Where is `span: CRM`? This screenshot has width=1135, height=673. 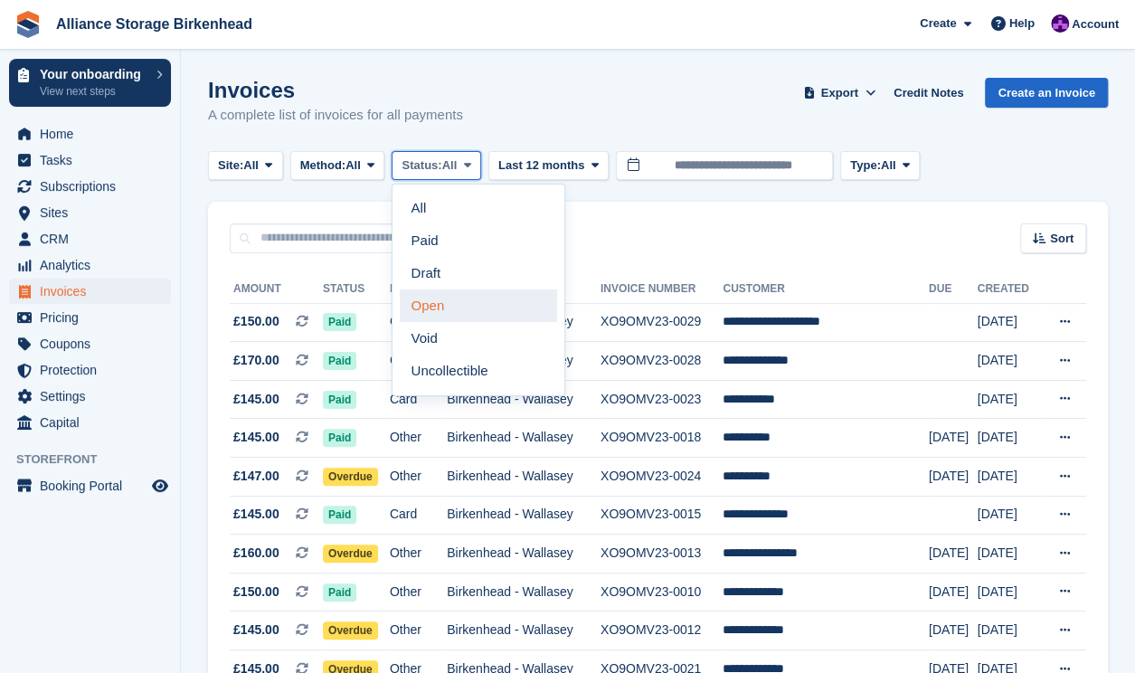
span: CRM is located at coordinates (94, 239).